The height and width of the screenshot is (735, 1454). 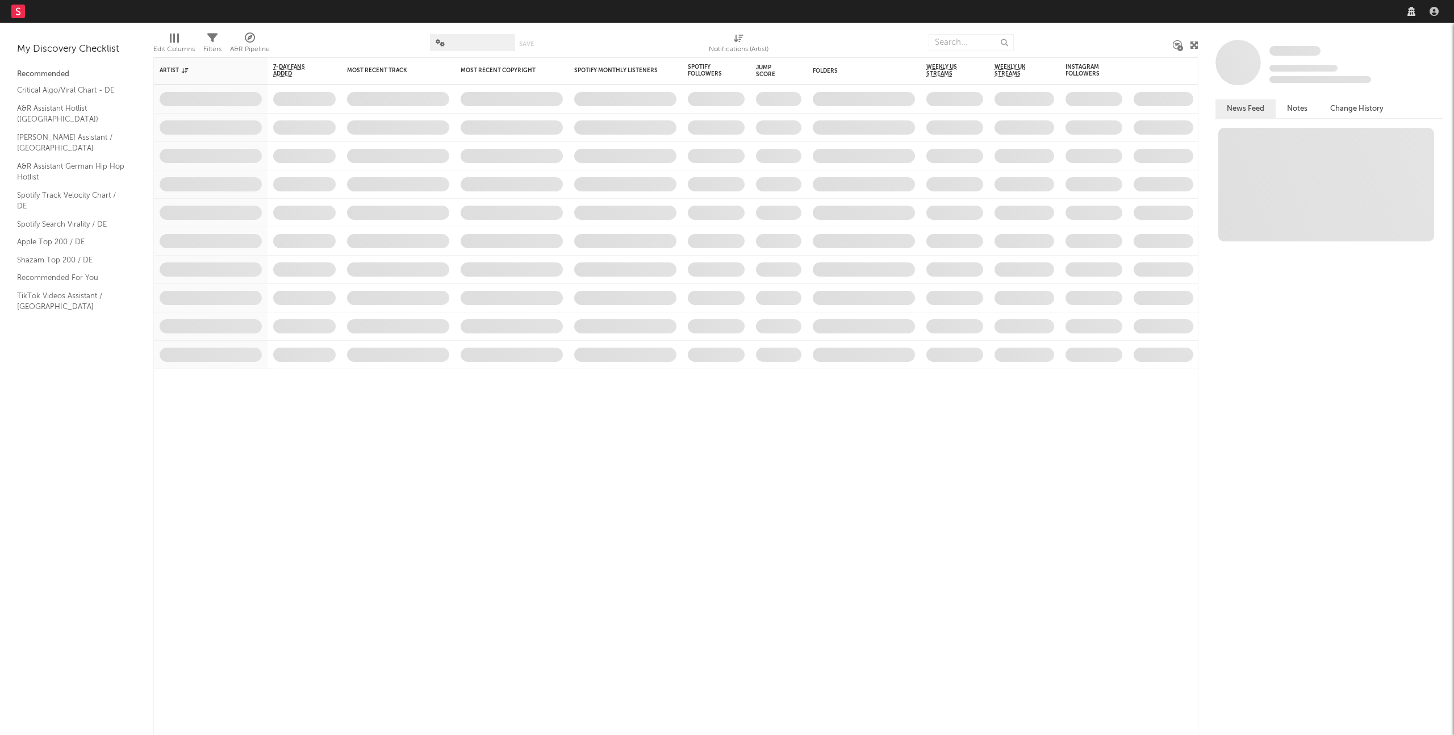 What do you see at coordinates (1357, 108) in the screenshot?
I see `button: Change History` at bounding box center [1357, 108].